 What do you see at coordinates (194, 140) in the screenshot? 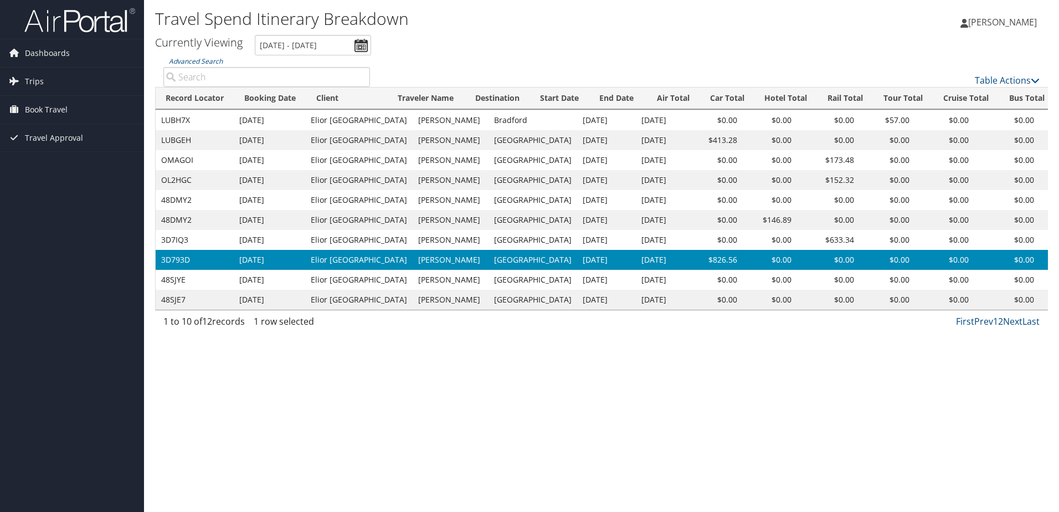
I see `td: LUBGEH` at bounding box center [194, 140].